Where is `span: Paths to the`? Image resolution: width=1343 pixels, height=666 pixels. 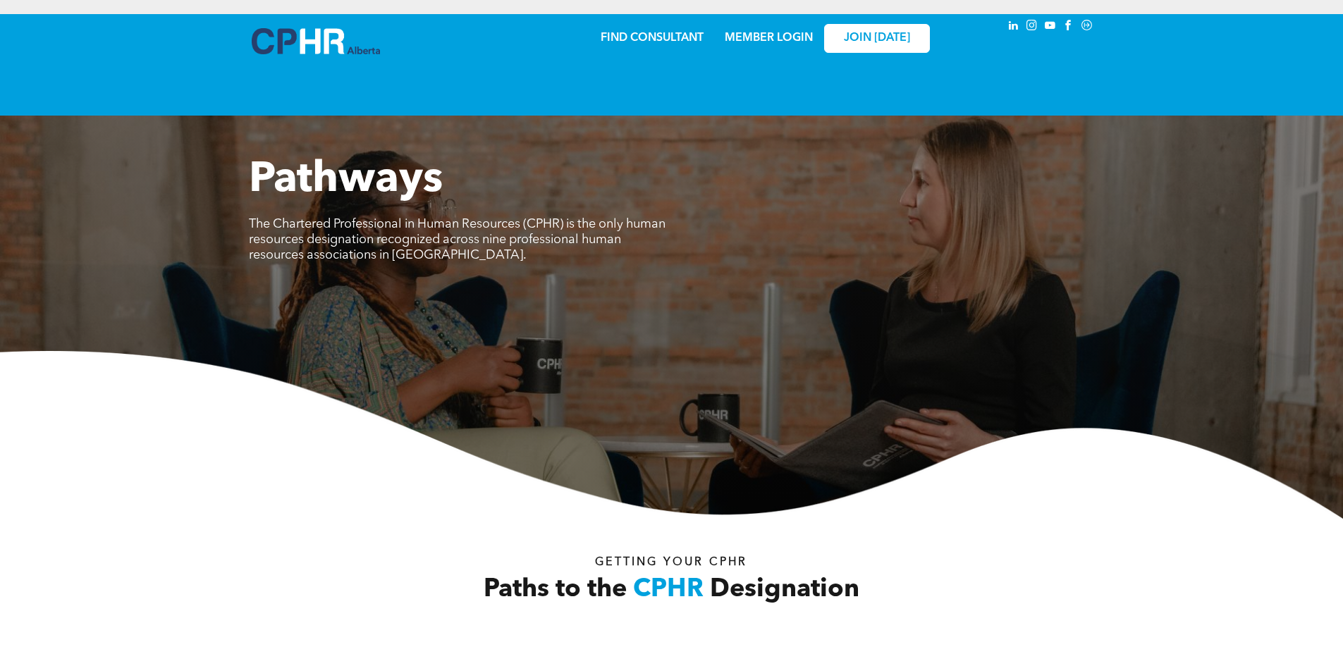
span: Paths to the is located at coordinates (555, 590).